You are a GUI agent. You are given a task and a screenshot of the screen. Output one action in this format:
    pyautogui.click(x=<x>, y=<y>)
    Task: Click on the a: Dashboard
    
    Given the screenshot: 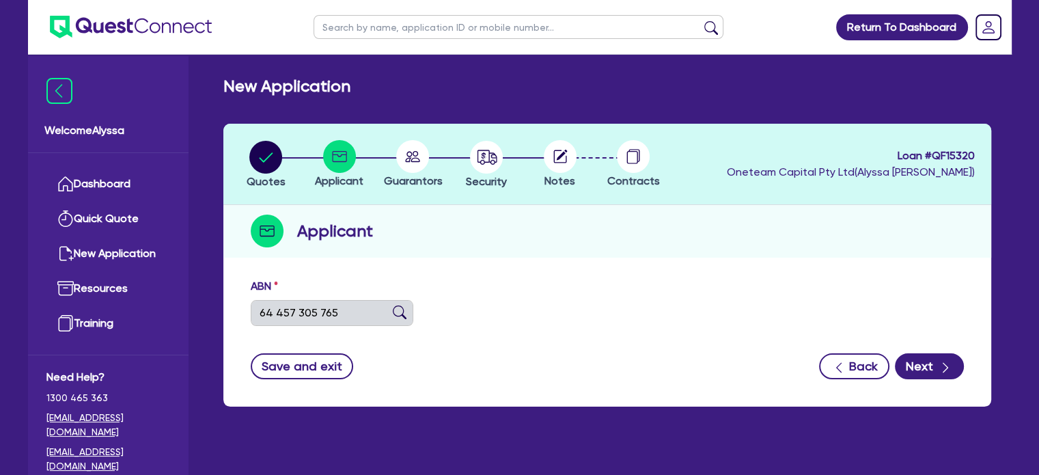 What is the action you would take?
    pyautogui.click(x=108, y=184)
    